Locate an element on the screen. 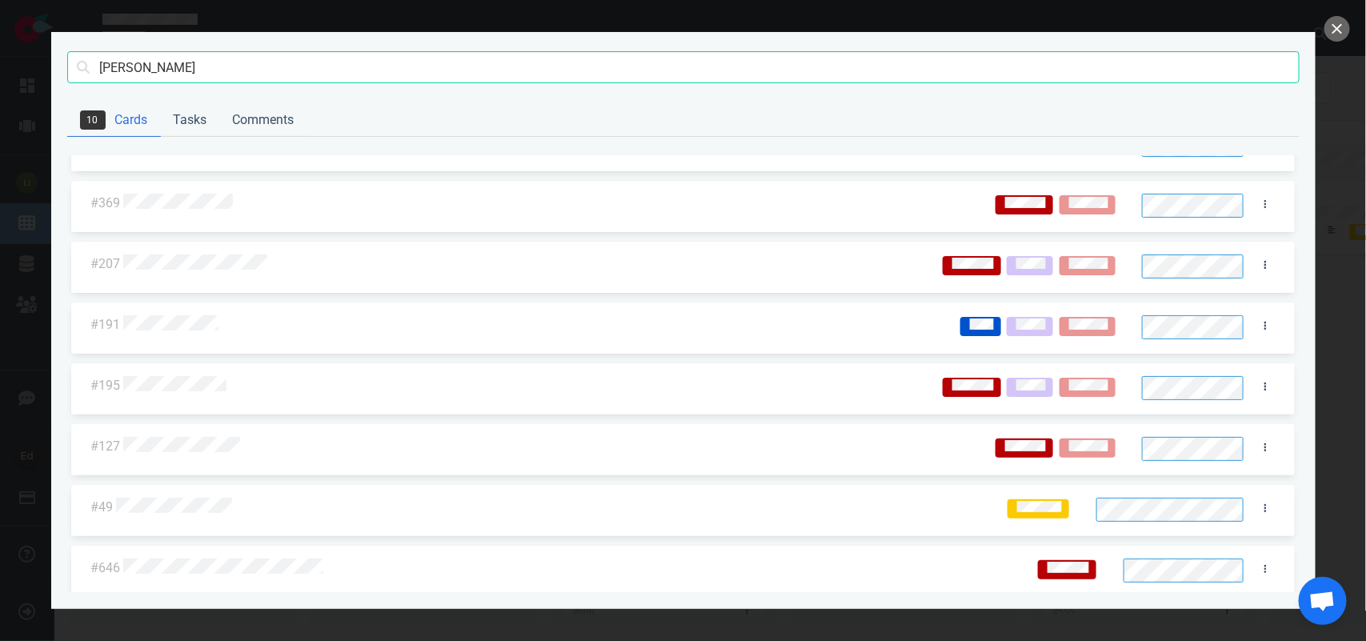 Image resolution: width=1366 pixels, height=641 pixels. a: #191 is located at coordinates (105, 324).